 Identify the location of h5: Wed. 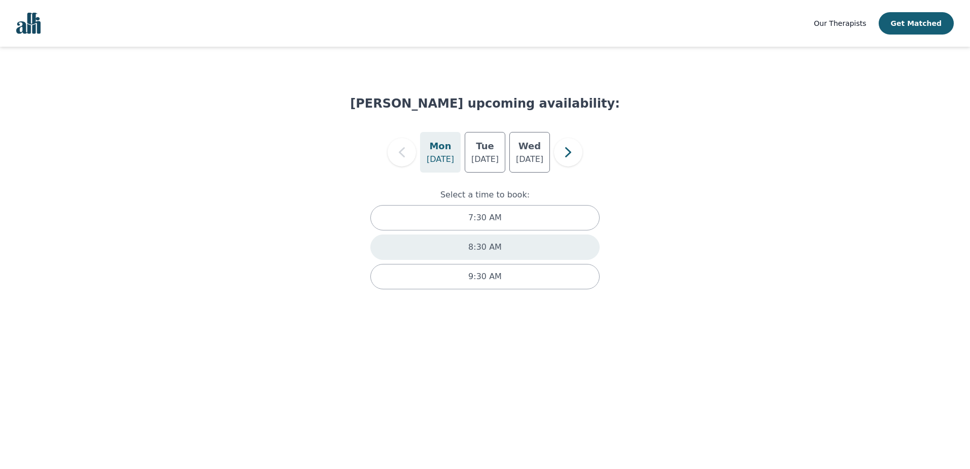
(530, 146).